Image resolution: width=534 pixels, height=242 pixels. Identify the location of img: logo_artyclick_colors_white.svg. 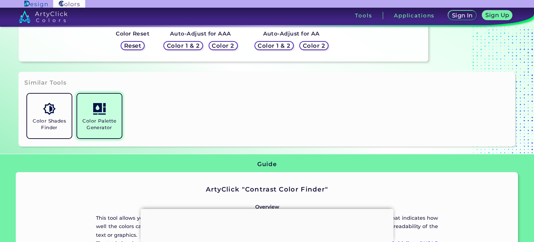
(43, 17).